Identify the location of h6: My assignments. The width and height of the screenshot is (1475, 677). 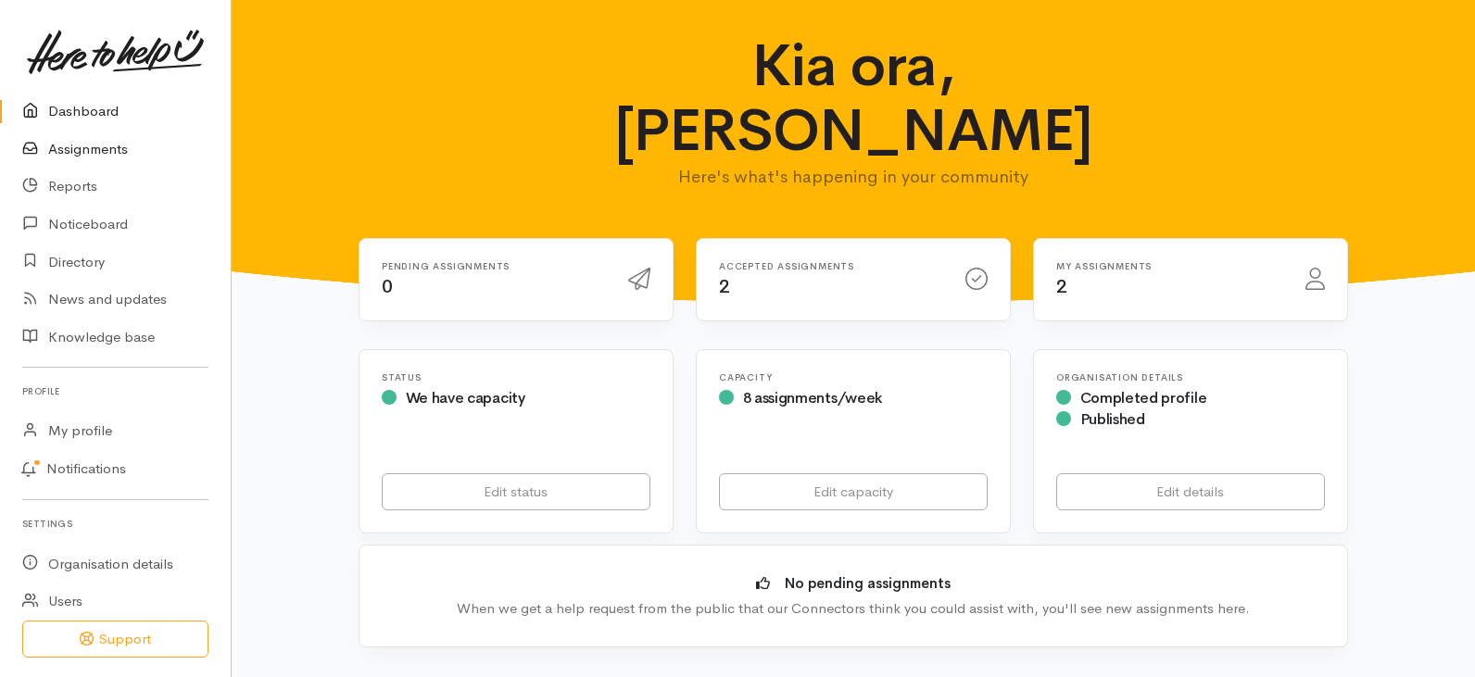
(1169, 266).